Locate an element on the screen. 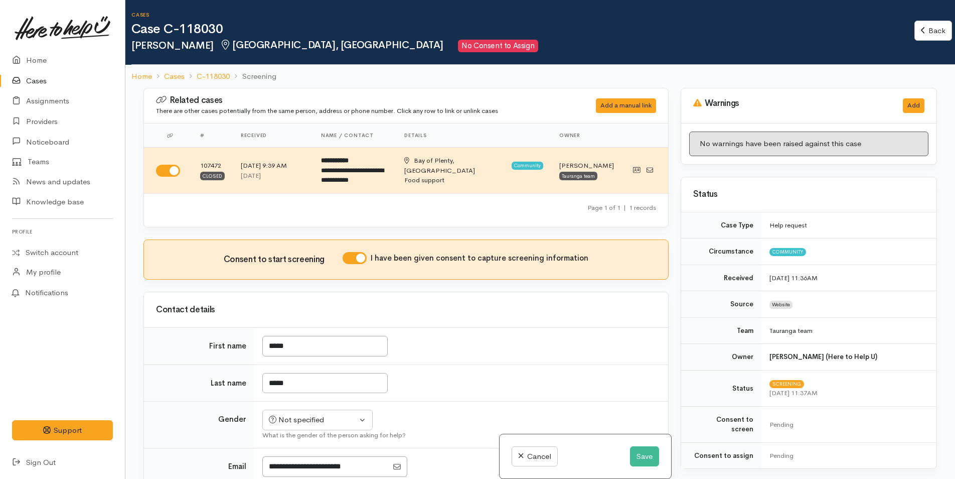  td: Status is located at coordinates (721, 388).